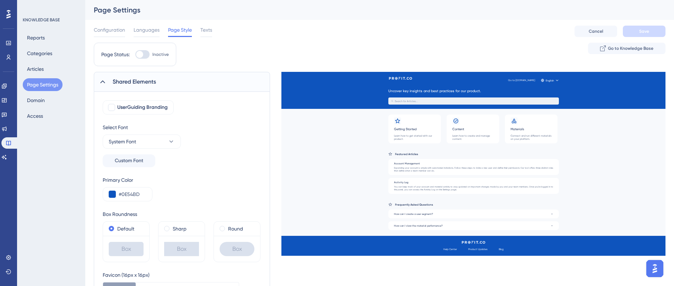 The width and height of the screenshot is (674, 286). Describe the element at coordinates (39, 53) in the screenshot. I see `button: Categories` at that location.